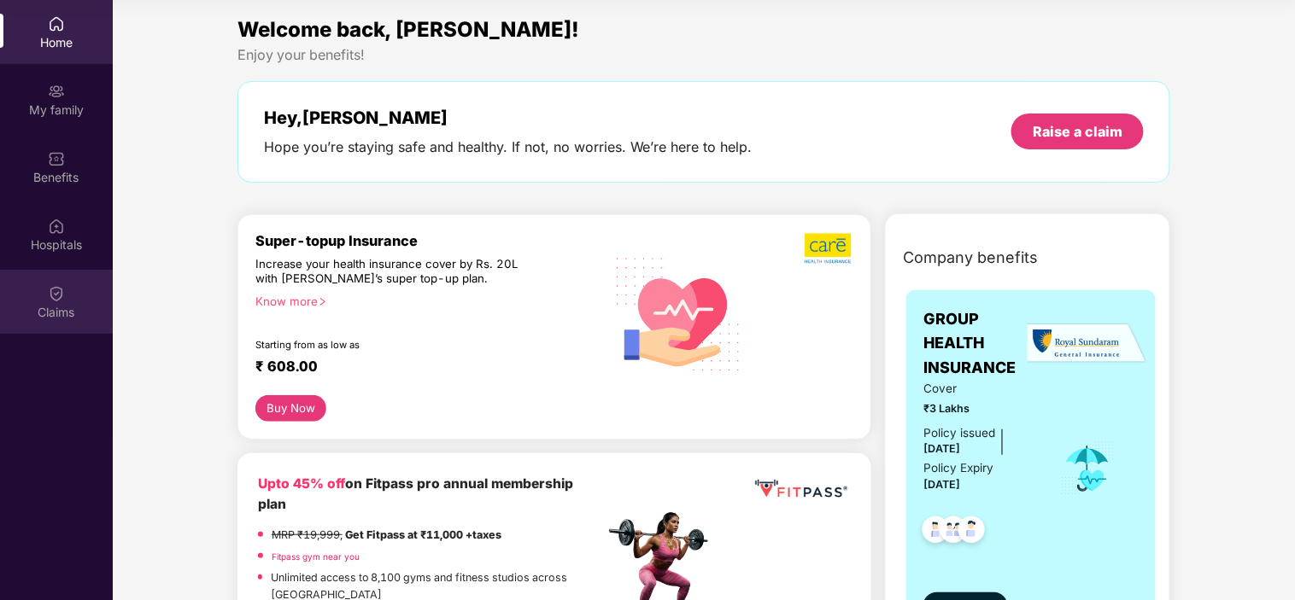 Image resolution: width=1295 pixels, height=600 pixels. What do you see at coordinates (315, 557) in the screenshot?
I see `a: Fitpass gym near you` at bounding box center [315, 557].